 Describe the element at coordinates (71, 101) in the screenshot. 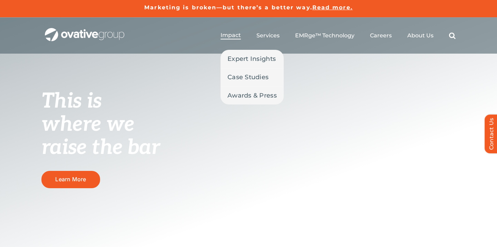

I see `span: This is` at that location.